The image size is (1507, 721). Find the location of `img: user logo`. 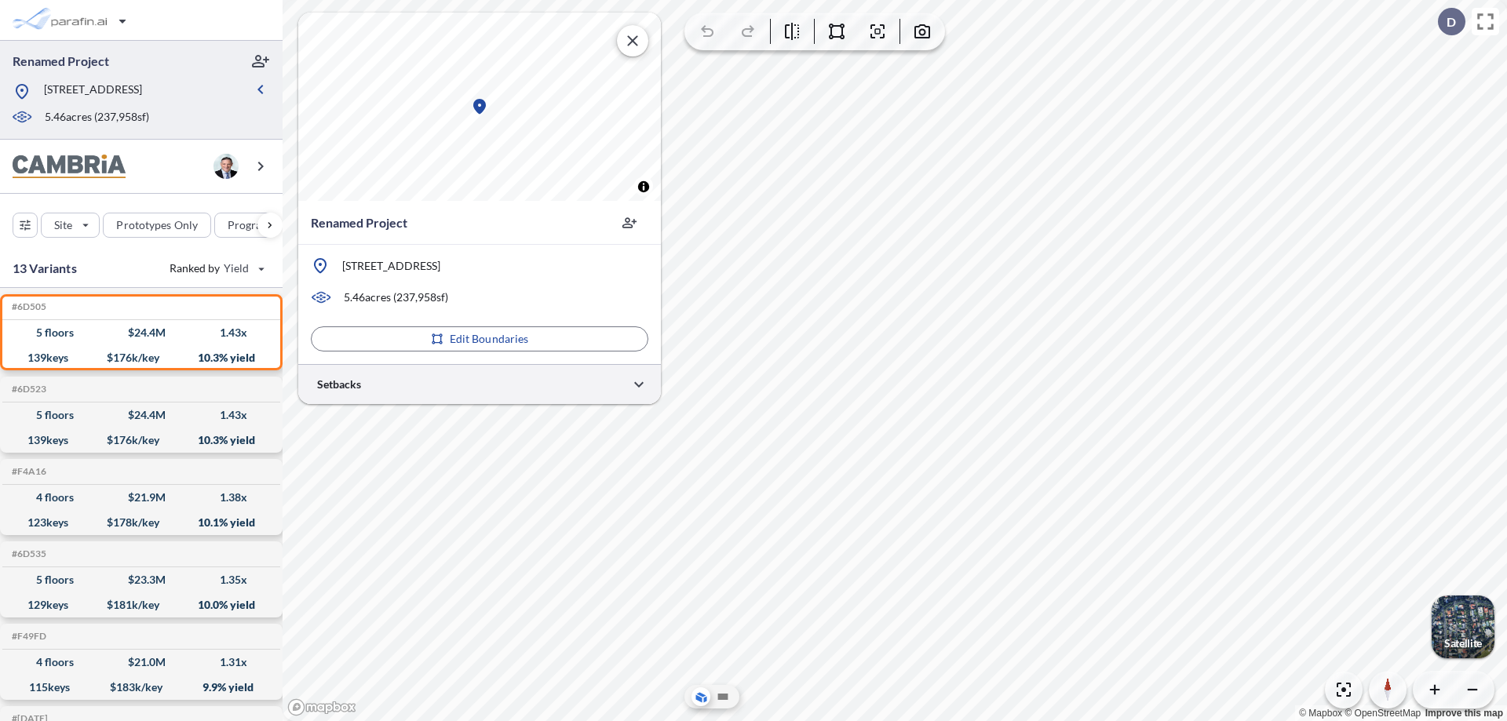

img: user logo is located at coordinates (226, 166).